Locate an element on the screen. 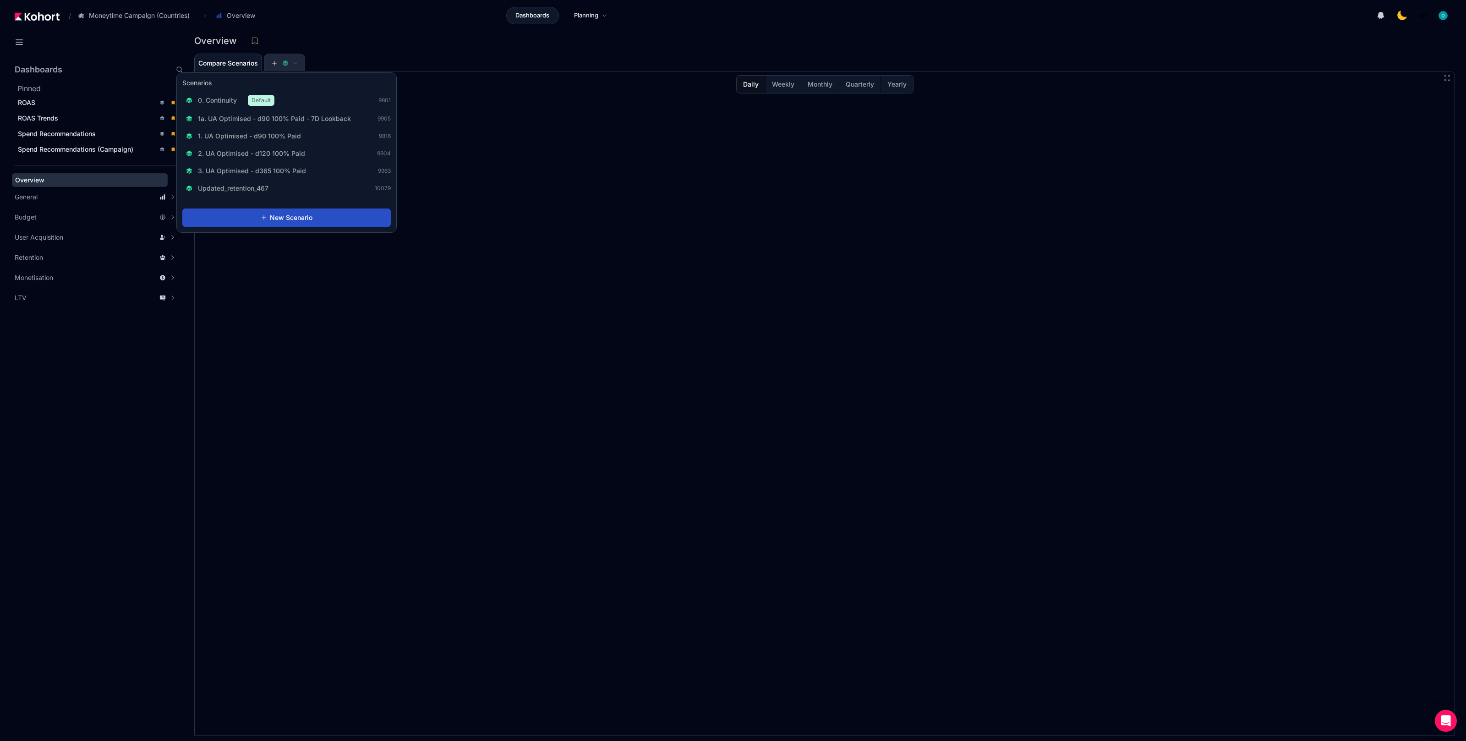 This screenshot has height=741, width=1466. span: Default is located at coordinates (261, 100).